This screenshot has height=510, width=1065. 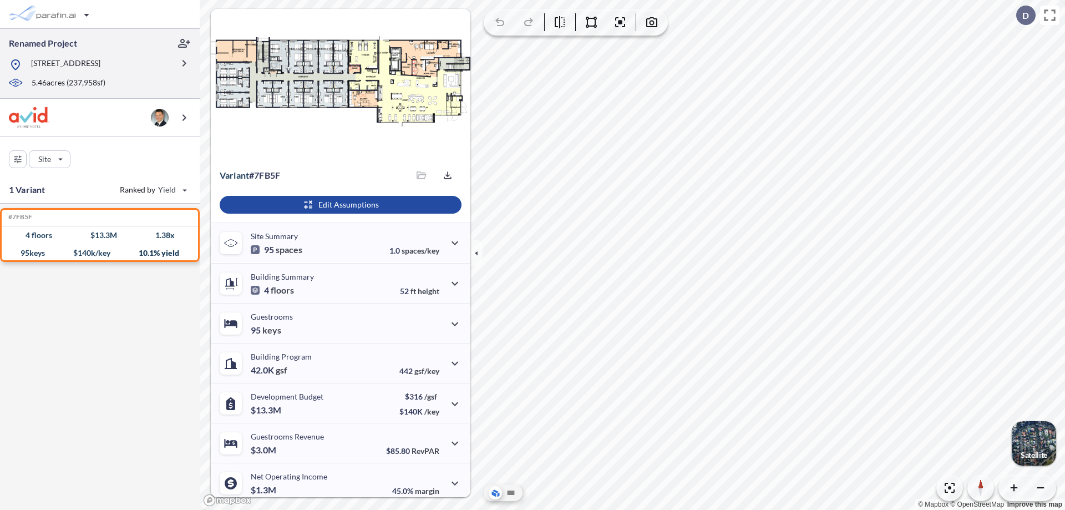 What do you see at coordinates (1026, 16) in the screenshot?
I see `p: D` at bounding box center [1026, 16].